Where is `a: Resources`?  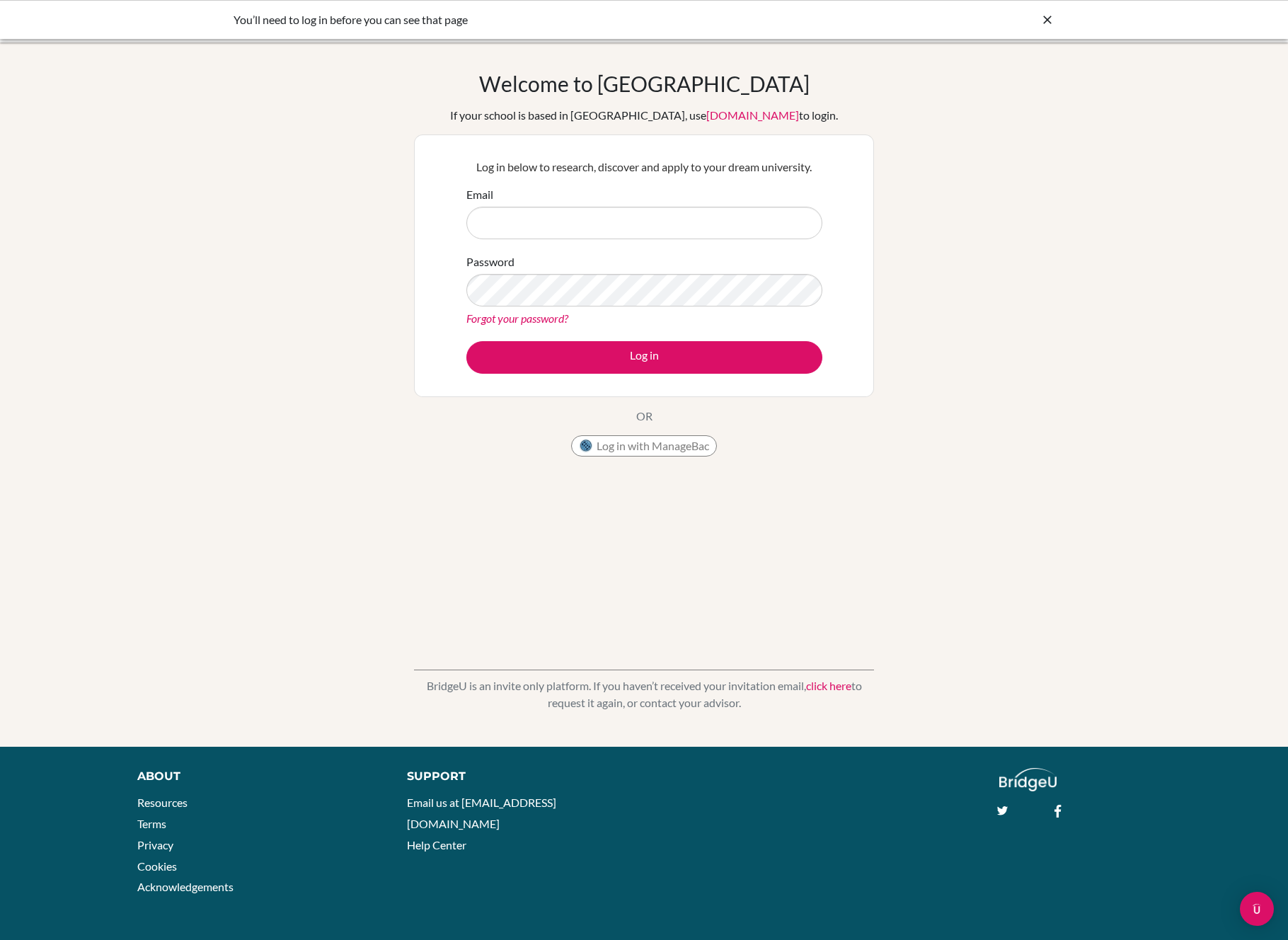
a: Resources is located at coordinates (162, 802).